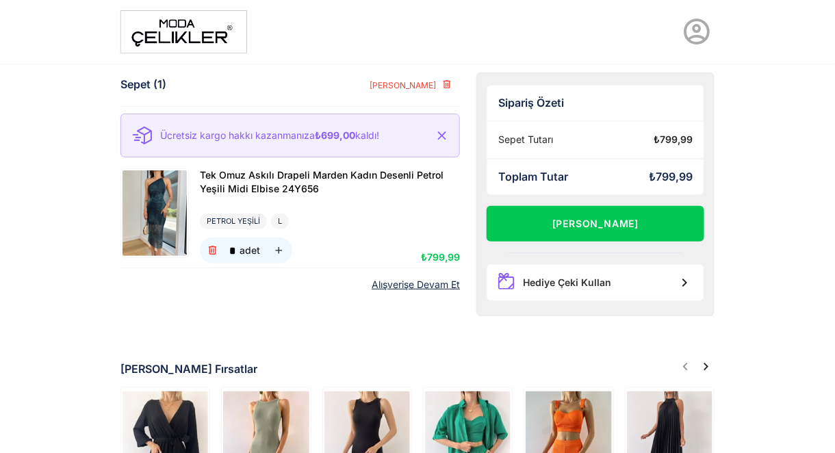  Describe the element at coordinates (595, 103) in the screenshot. I see `div: Sipariş Özeti` at that location.